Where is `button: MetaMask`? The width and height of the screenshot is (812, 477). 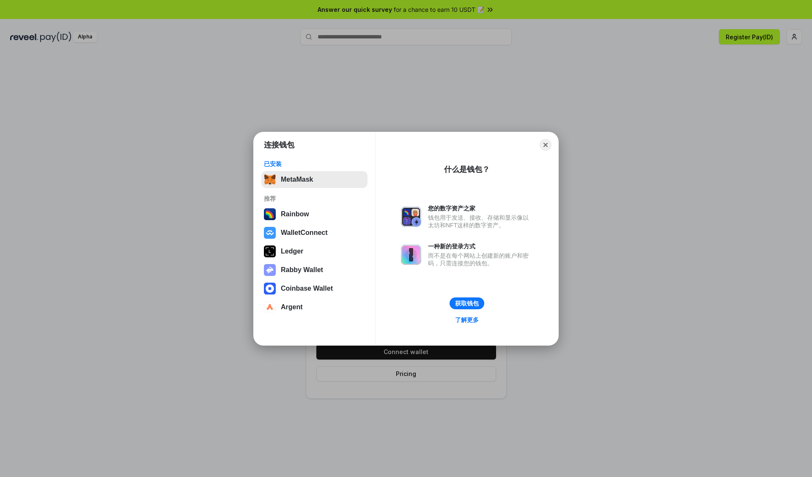 button: MetaMask is located at coordinates (314, 180).